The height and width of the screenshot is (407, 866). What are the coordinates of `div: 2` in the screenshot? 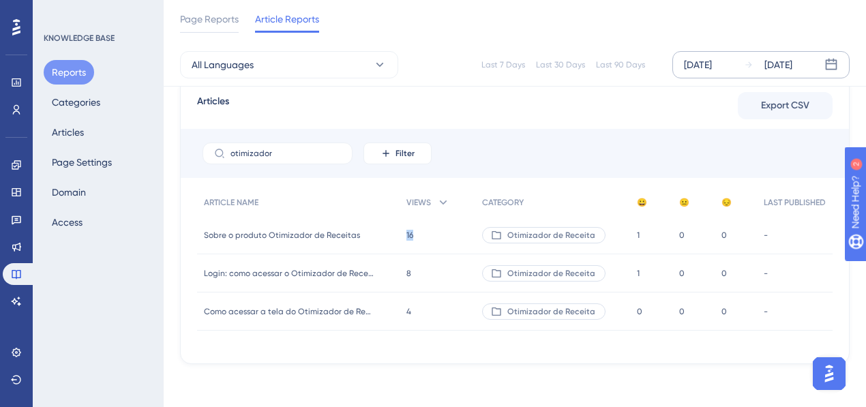 It's located at (97, 12).